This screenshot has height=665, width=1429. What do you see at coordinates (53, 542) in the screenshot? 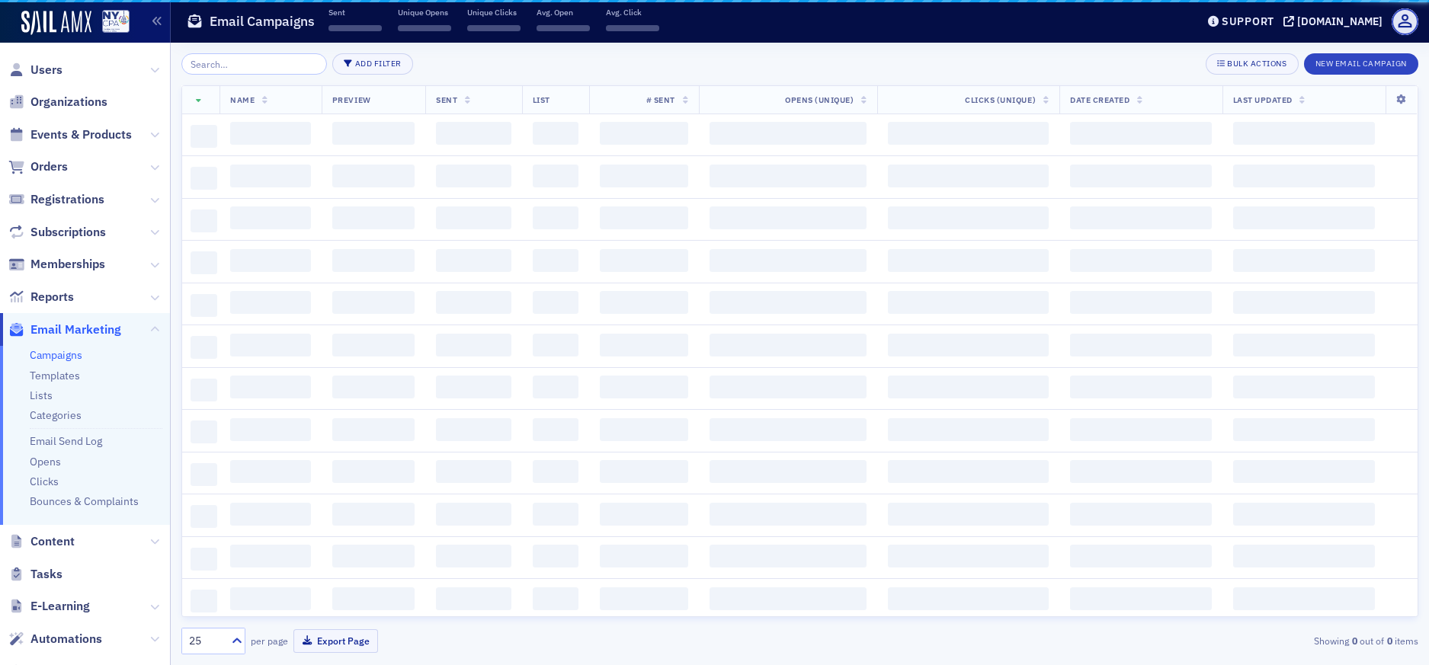
I see `span: Content` at bounding box center [53, 542].